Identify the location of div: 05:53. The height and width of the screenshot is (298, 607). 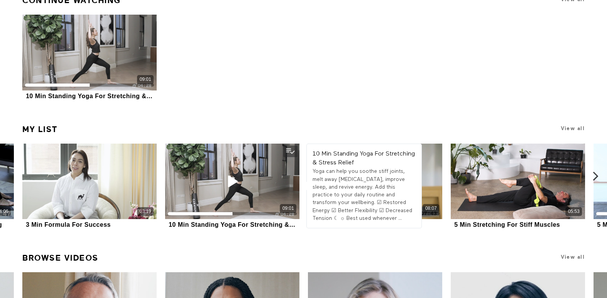
(574, 211).